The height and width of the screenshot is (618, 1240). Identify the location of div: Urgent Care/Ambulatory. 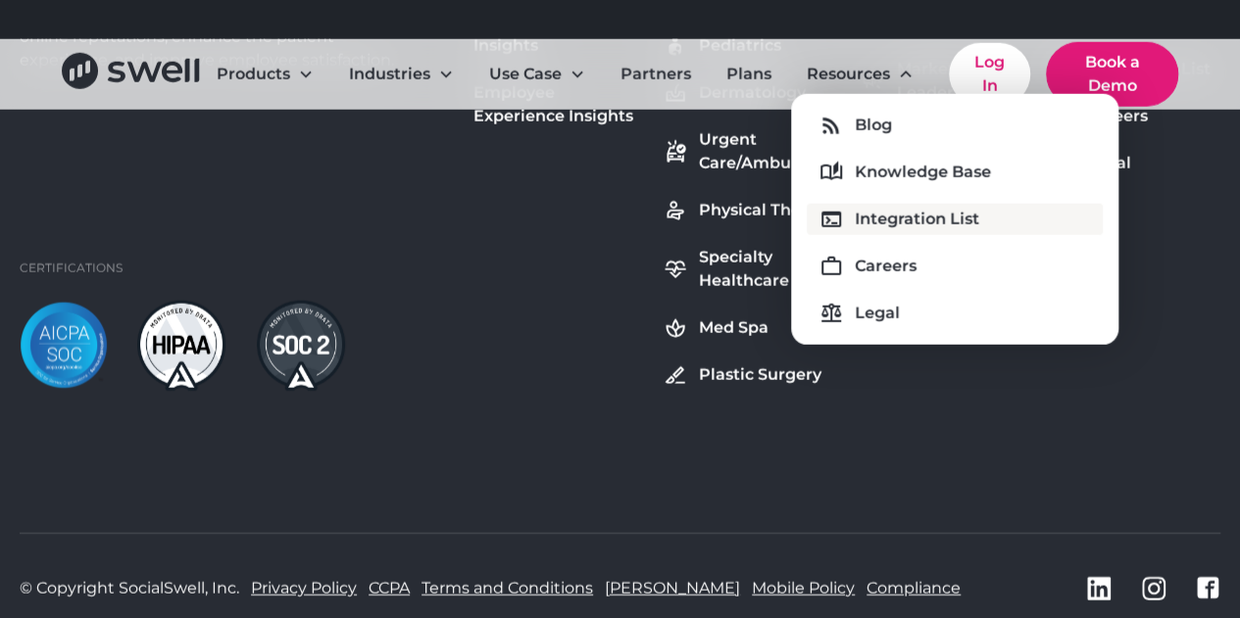
(767, 152).